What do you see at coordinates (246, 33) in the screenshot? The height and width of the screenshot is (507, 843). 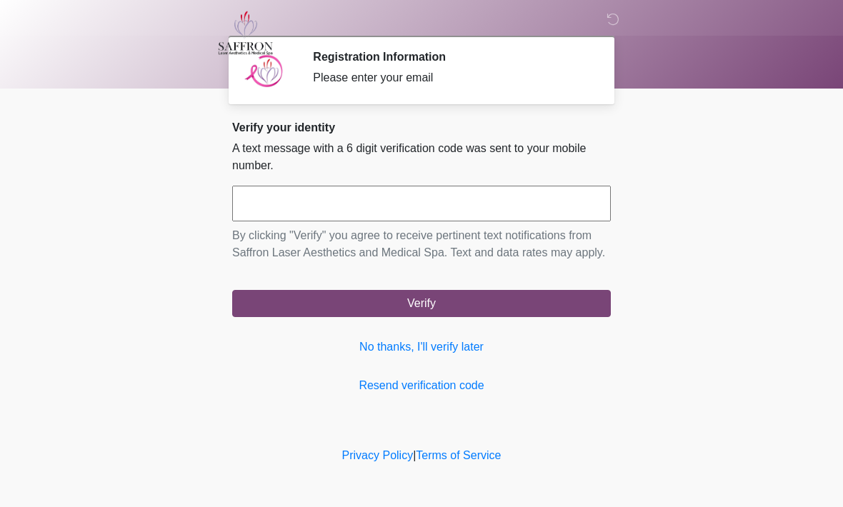 I see `img: Saffron Laser Aesthetics and Medical Spa Logo` at bounding box center [246, 33].